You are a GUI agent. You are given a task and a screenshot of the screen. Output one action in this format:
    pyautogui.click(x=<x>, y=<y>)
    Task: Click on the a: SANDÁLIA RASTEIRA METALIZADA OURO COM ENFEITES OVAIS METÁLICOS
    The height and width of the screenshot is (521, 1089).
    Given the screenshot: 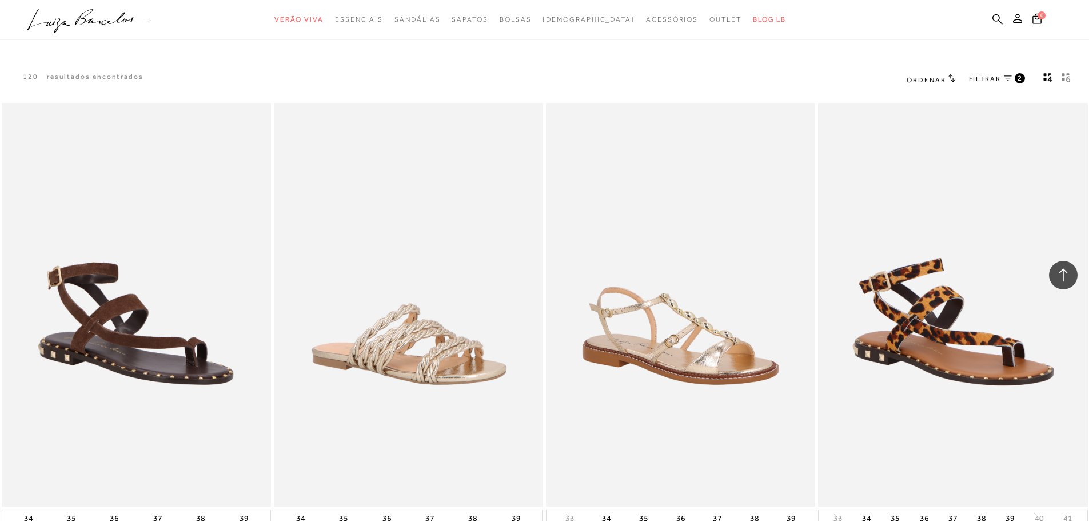 What is the action you would take?
    pyautogui.click(x=681, y=305)
    